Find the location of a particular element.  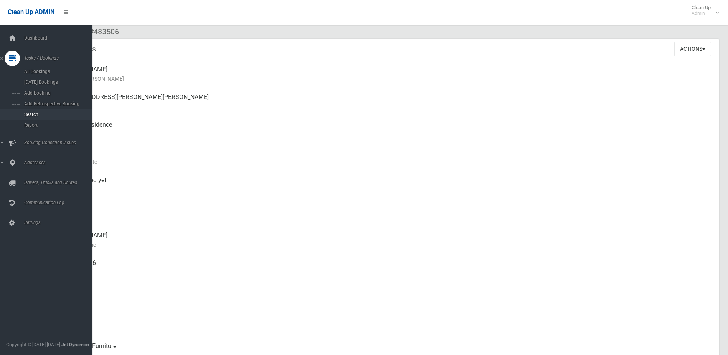

div: 0414331146 is located at coordinates (387, 267).